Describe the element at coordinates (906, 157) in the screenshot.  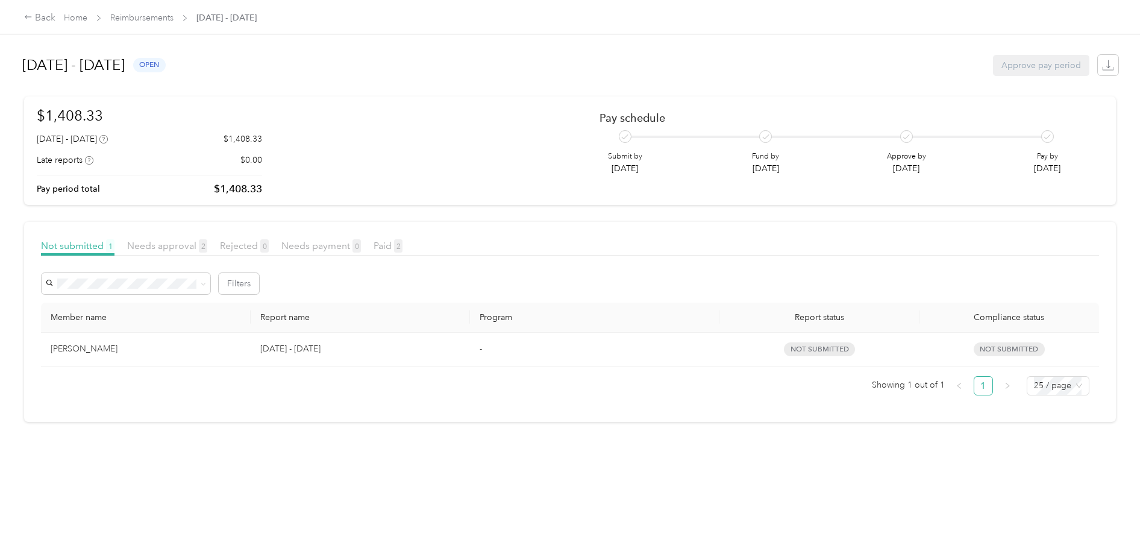
I see `p: Approve by` at that location.